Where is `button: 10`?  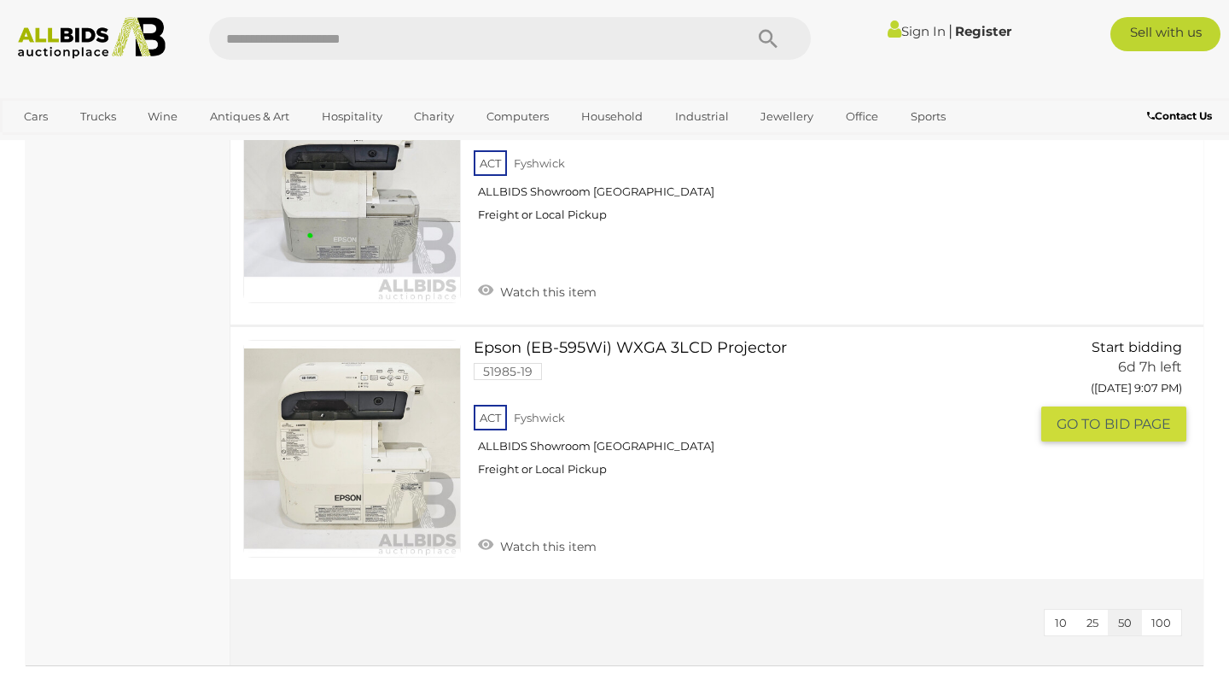
button: 10 is located at coordinates (1061, 622).